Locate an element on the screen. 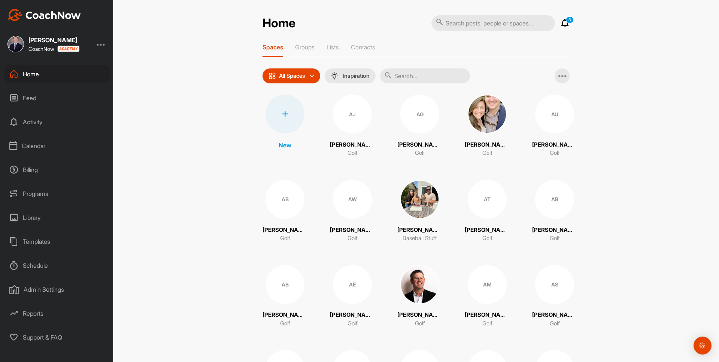 Image resolution: width=719 pixels, height=362 pixels. div: AW is located at coordinates (352, 200).